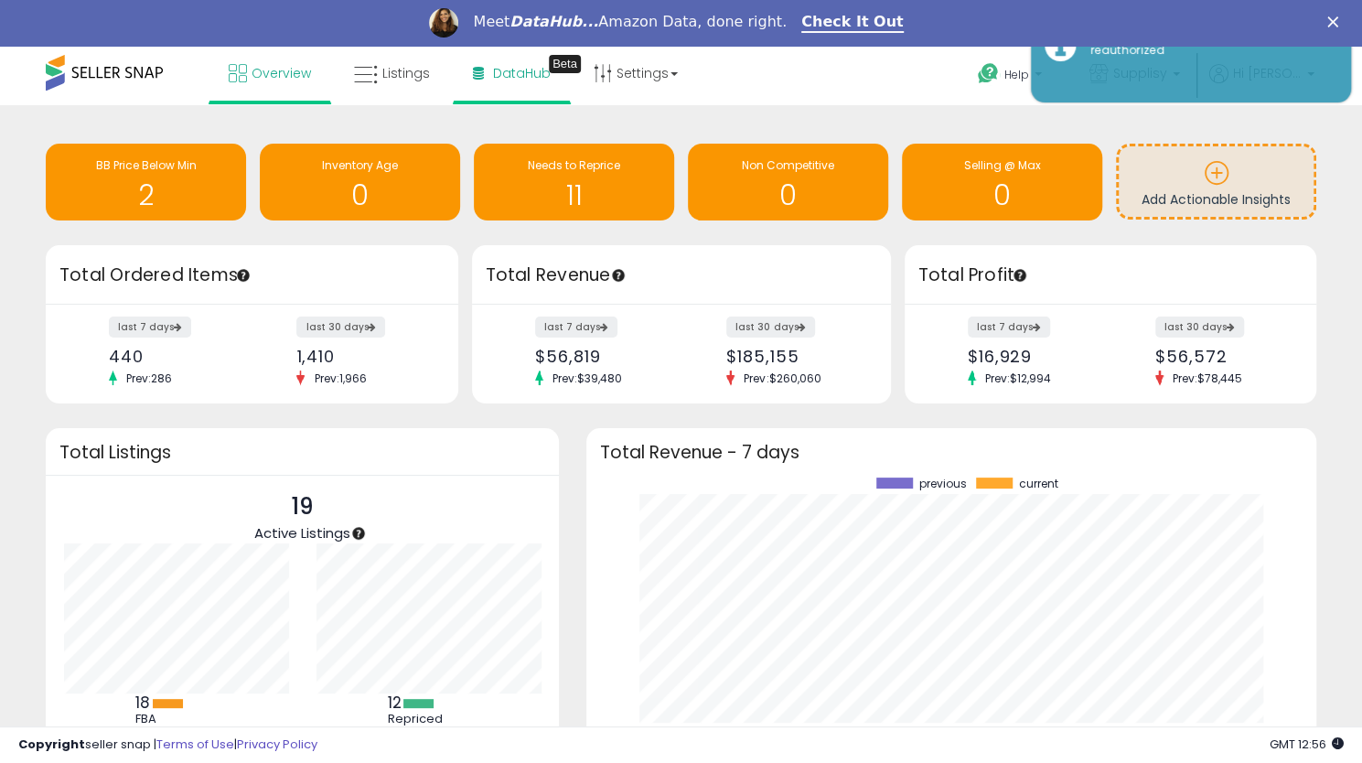 This screenshot has width=1362, height=763. What do you see at coordinates (951, 452) in the screenshot?
I see `h3: Total Revenue - 7 days` at bounding box center [951, 452].